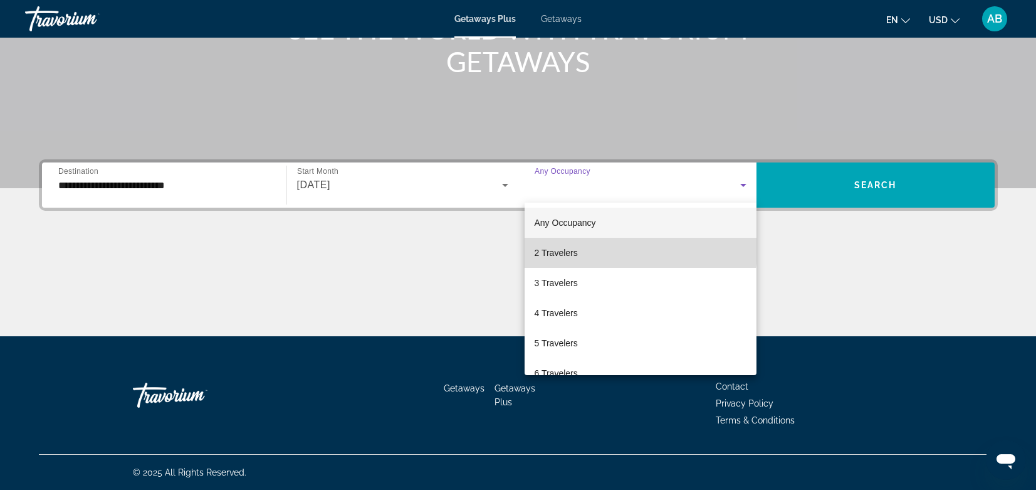 This screenshot has width=1036, height=490. I want to click on span: Any Occupancy, so click(565, 223).